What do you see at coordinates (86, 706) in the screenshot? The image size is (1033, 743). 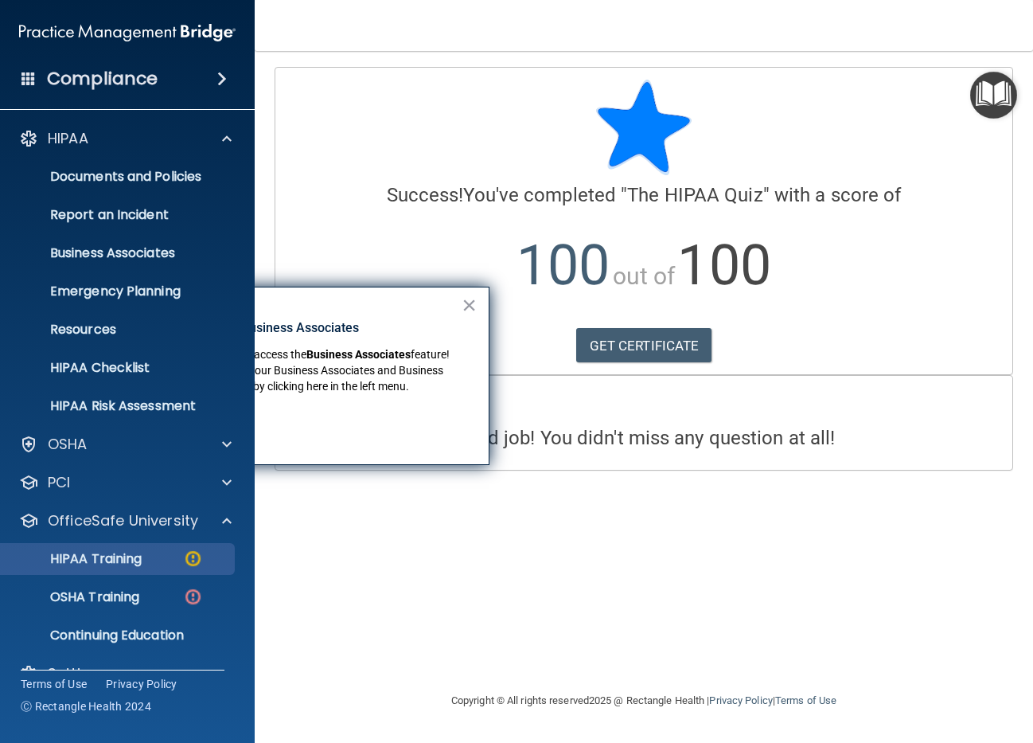 I see `span: Ⓒ Rectangle Health 2024` at bounding box center [86, 706].